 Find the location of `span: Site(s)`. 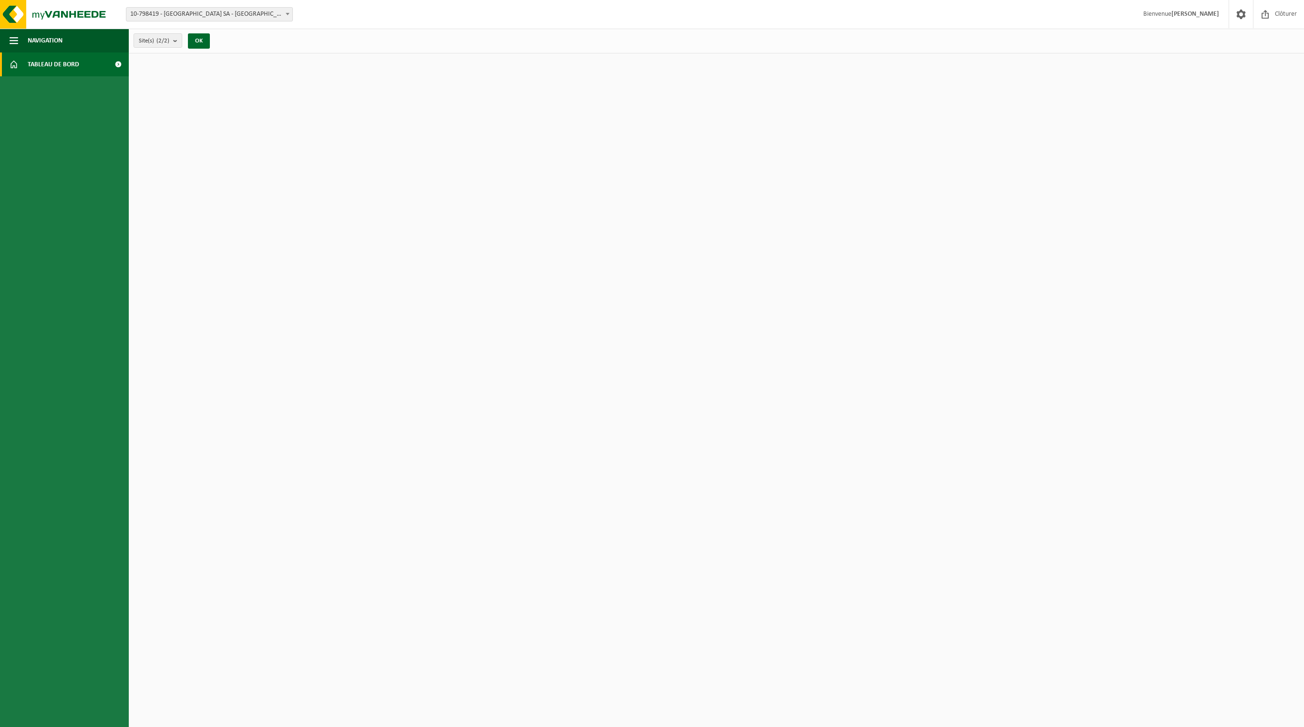

span: Site(s) is located at coordinates (154, 41).